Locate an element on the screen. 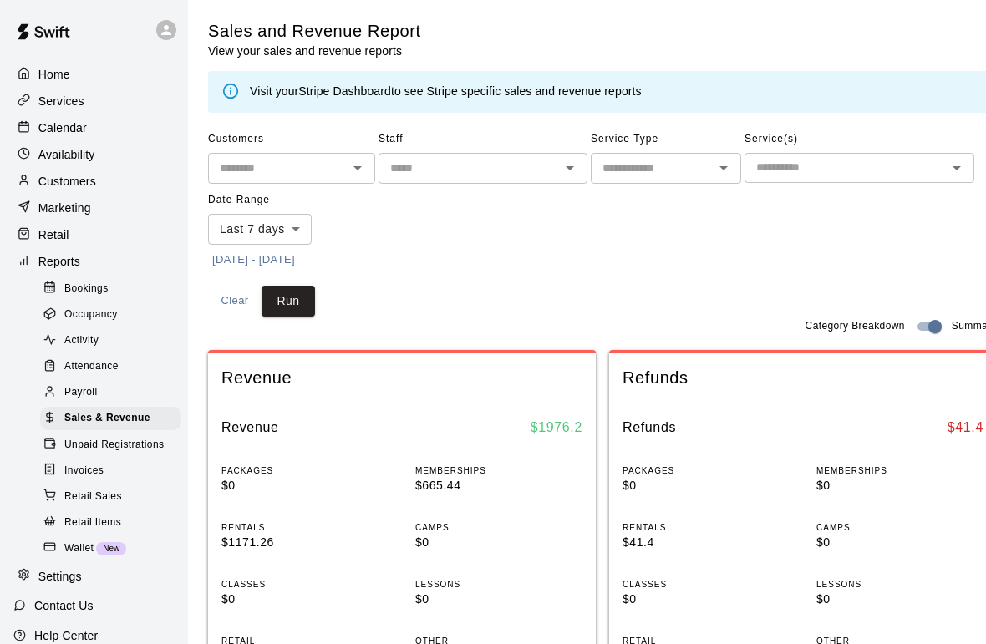 Image resolution: width=986 pixels, height=644 pixels. div: Unpaid Registrations is located at coordinates (110, 445).